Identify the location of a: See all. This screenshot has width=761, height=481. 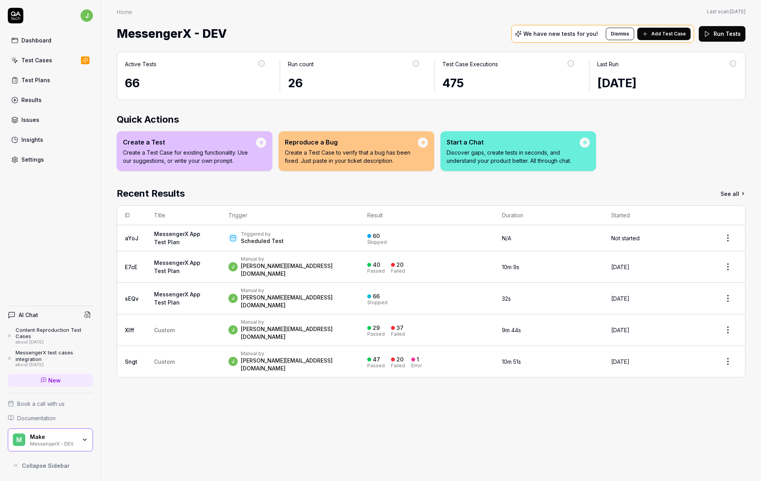
(733, 193).